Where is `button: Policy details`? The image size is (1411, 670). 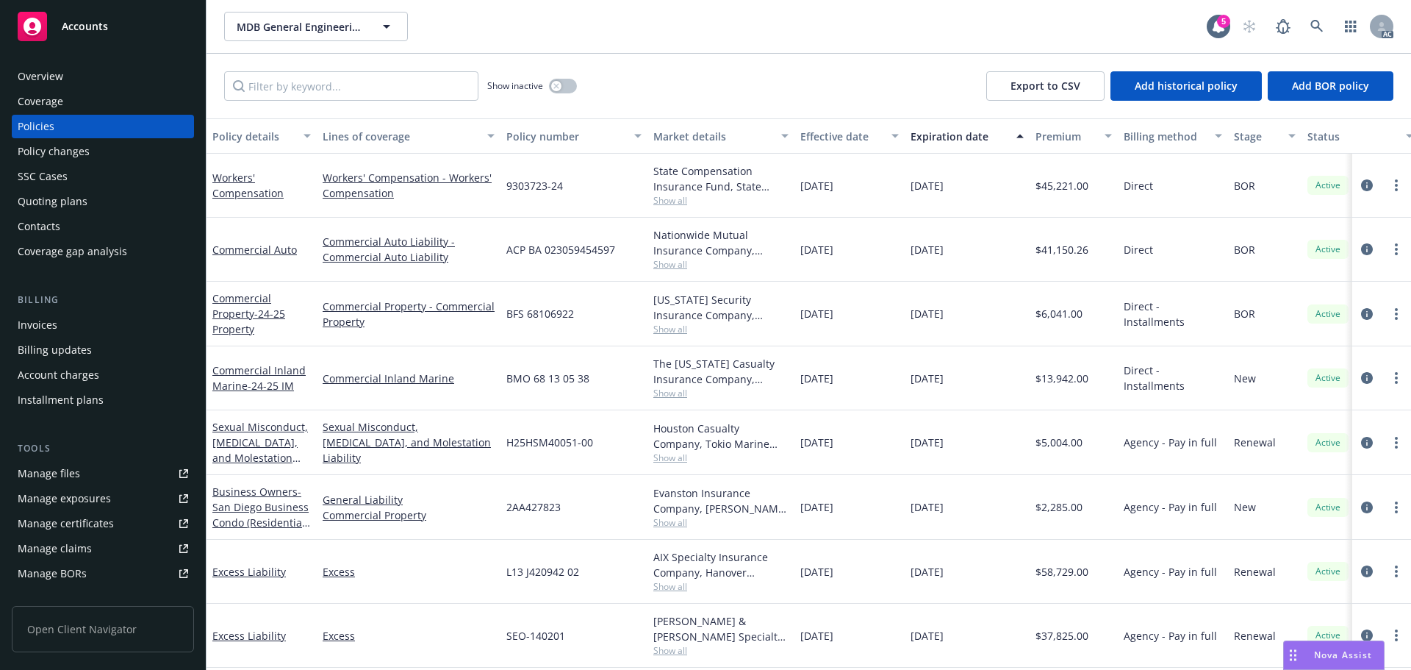 button: Policy details is located at coordinates (262, 136).